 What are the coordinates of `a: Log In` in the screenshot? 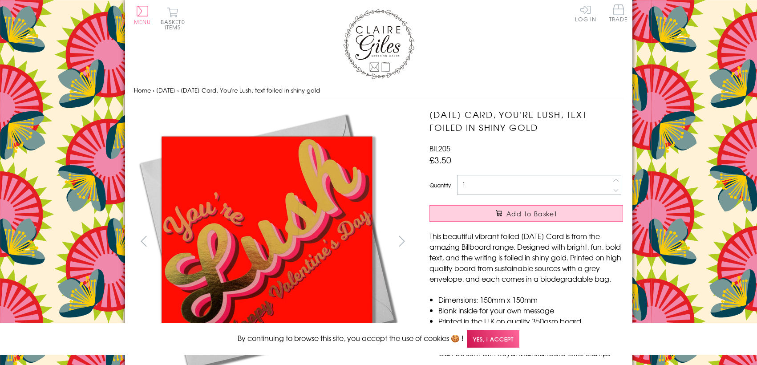 It's located at (585, 13).